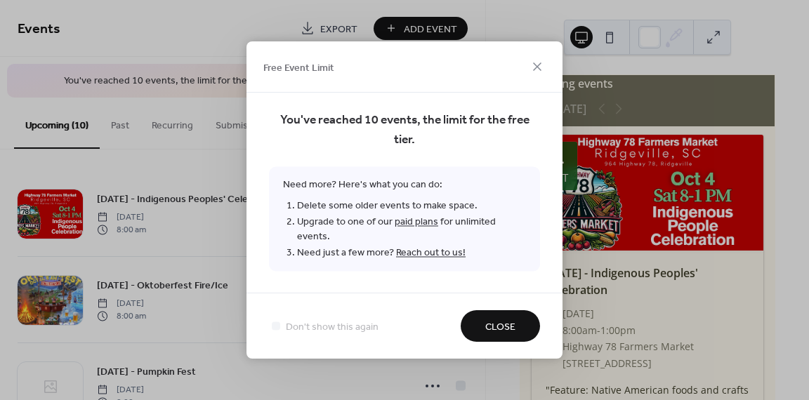  Describe the element at coordinates (500, 326) in the screenshot. I see `button: Close` at that location.